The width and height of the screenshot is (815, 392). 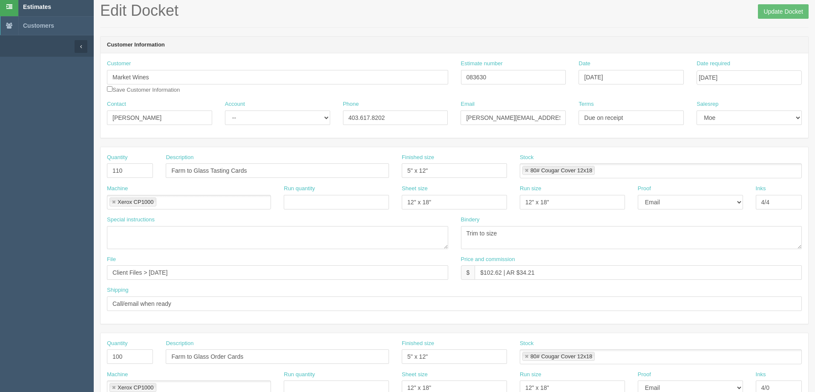 I want to click on label: Phone, so click(x=351, y=104).